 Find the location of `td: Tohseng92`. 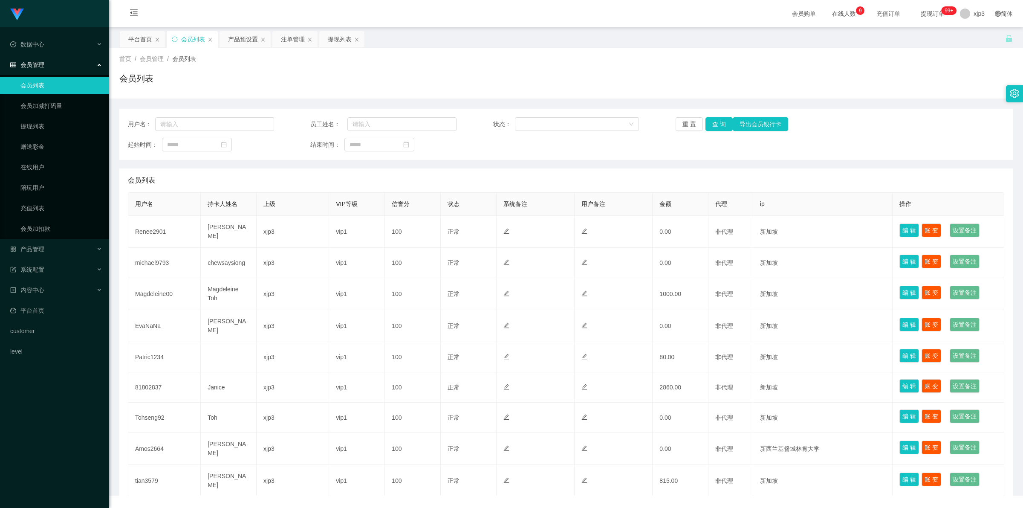

td: Tohseng92 is located at coordinates (165, 417).